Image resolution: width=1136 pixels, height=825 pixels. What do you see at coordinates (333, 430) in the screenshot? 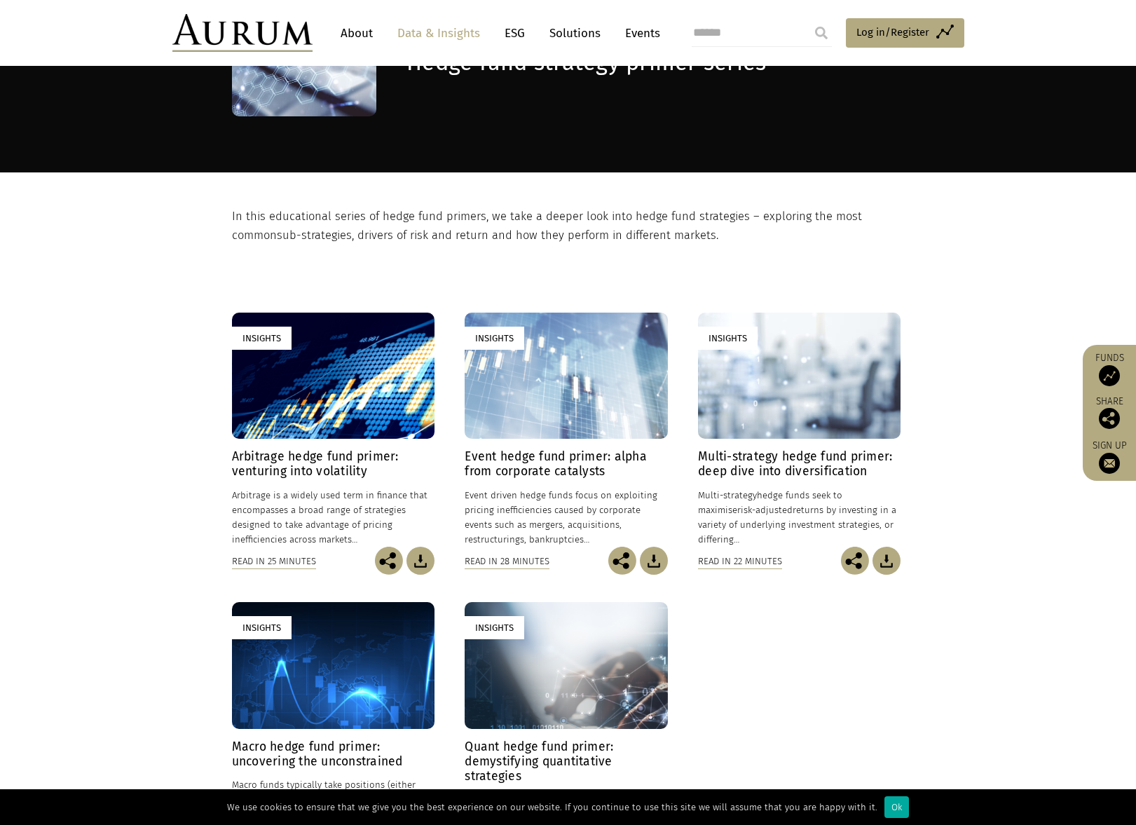
I see `a: Insights Arbitrage hedge fund primer: venturing into volatility Arbitrage is a widely used term i...` at bounding box center [333, 430].